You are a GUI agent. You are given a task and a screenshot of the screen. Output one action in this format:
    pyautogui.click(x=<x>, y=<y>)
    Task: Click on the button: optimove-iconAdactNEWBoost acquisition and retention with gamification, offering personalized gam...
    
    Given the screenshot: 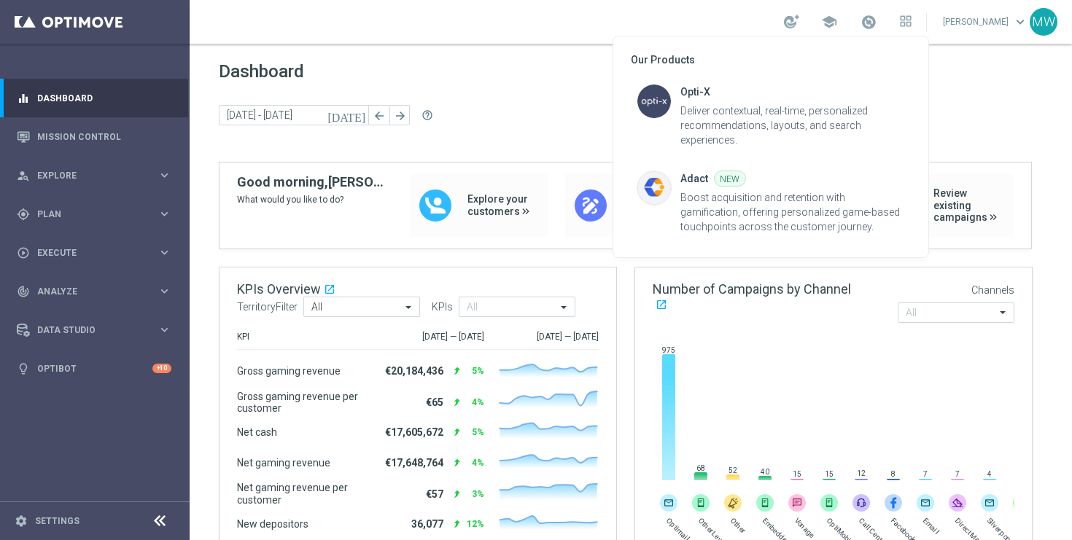 What is the action you would take?
    pyautogui.click(x=770, y=202)
    